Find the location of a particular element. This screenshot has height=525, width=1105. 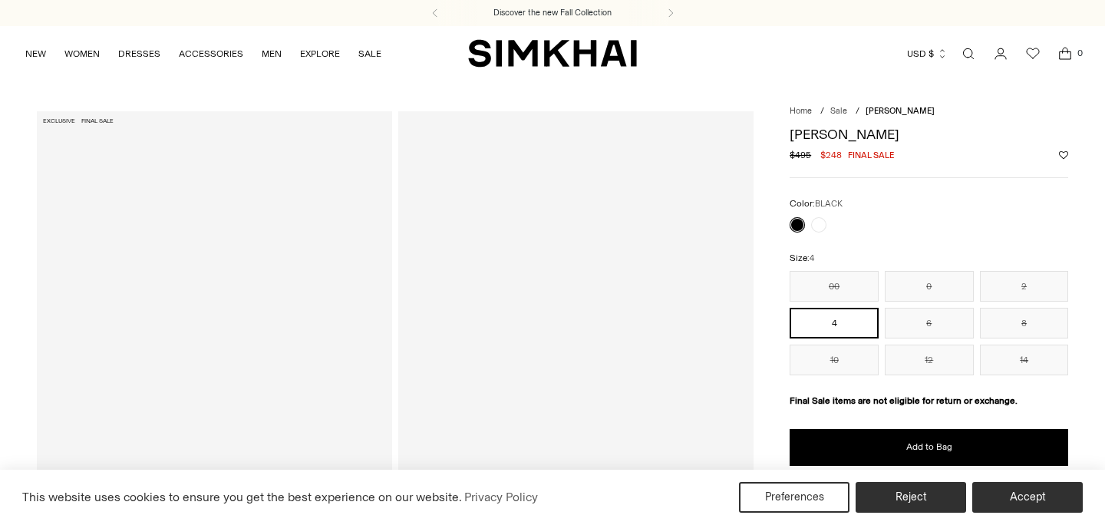

button: Reject is located at coordinates (911, 497).